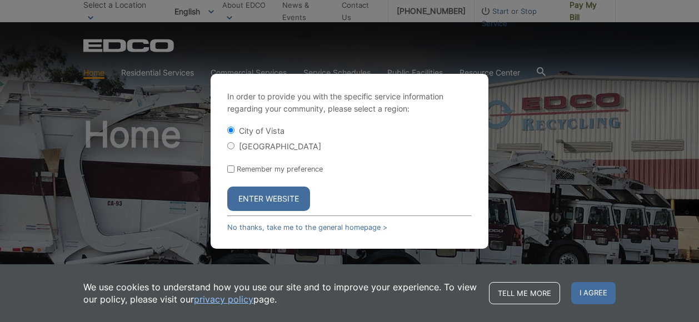  Describe the element at coordinates (594, 293) in the screenshot. I see `span: I agree` at that location.